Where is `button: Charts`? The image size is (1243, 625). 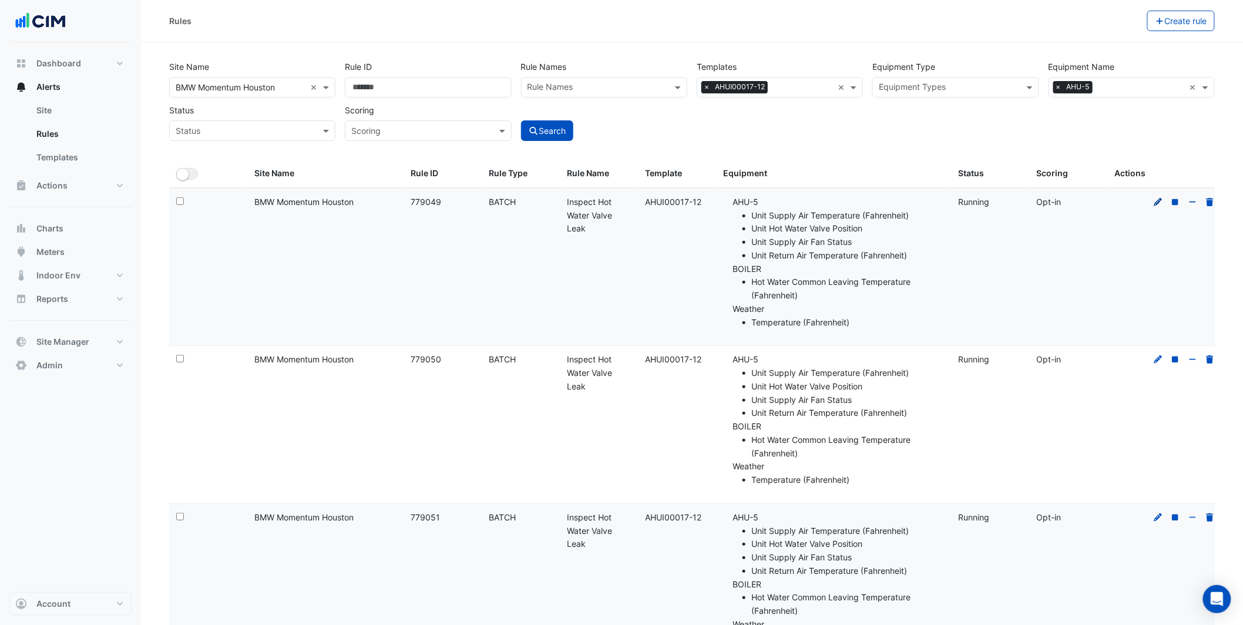
button: Charts is located at coordinates (71, 229).